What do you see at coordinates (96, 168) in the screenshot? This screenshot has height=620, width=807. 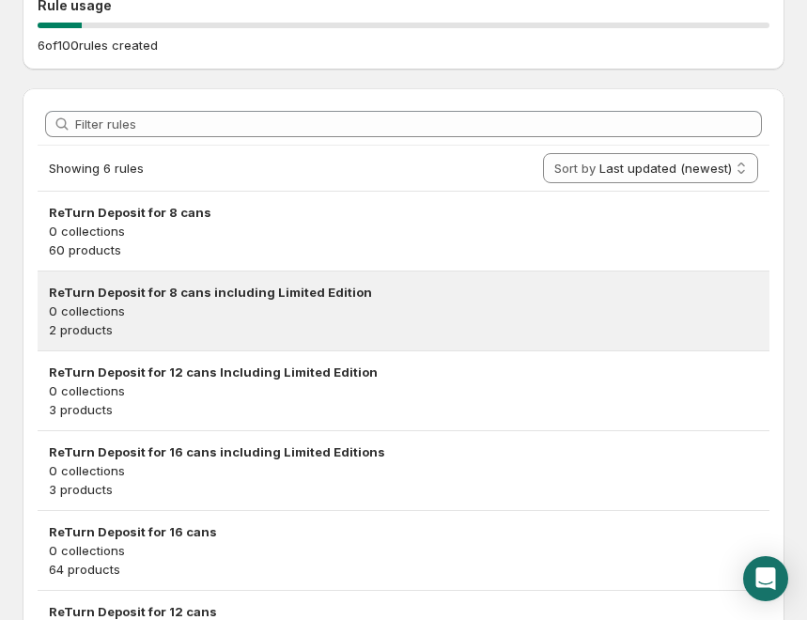 I see `span: Showing 6 rules` at bounding box center [96, 168].